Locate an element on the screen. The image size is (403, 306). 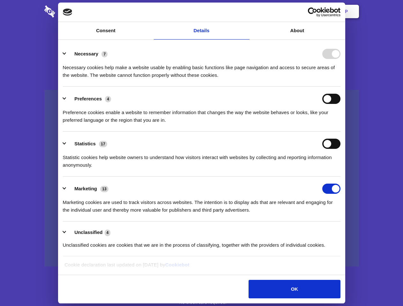
label: Marketing is located at coordinates (86, 189).